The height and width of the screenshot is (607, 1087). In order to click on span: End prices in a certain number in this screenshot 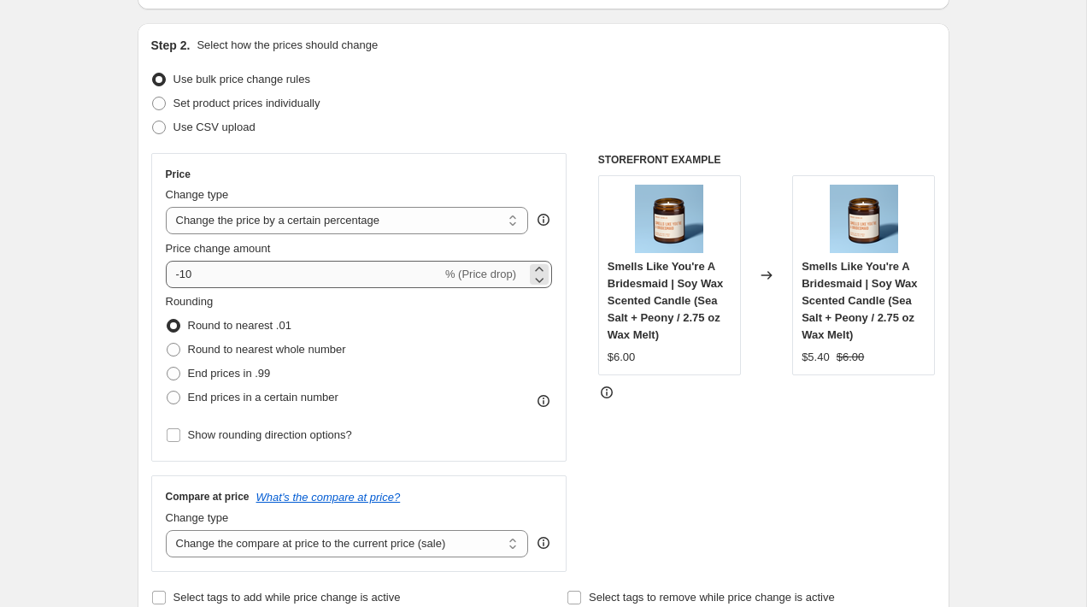, I will do `click(263, 396)`.